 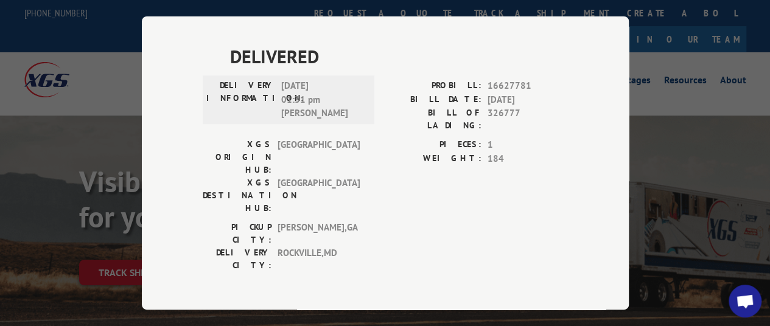 I want to click on span: 326777, so click(x=528, y=119).